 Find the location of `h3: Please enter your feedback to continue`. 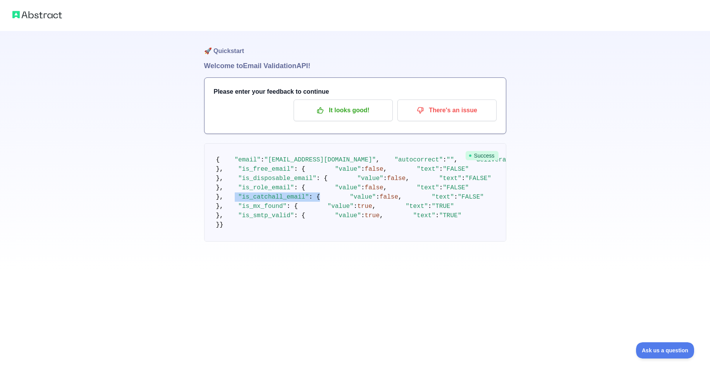

h3: Please enter your feedback to continue is located at coordinates (355, 92).